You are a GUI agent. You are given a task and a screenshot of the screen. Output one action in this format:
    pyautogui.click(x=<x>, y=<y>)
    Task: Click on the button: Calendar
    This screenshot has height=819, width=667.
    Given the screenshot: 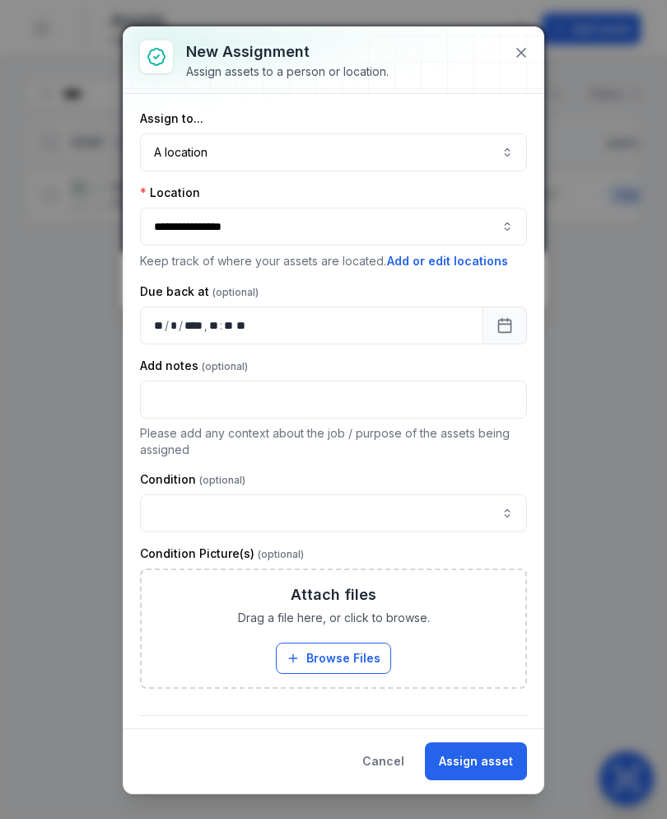 What is the action you would take?
    pyautogui.click(x=505, y=325)
    